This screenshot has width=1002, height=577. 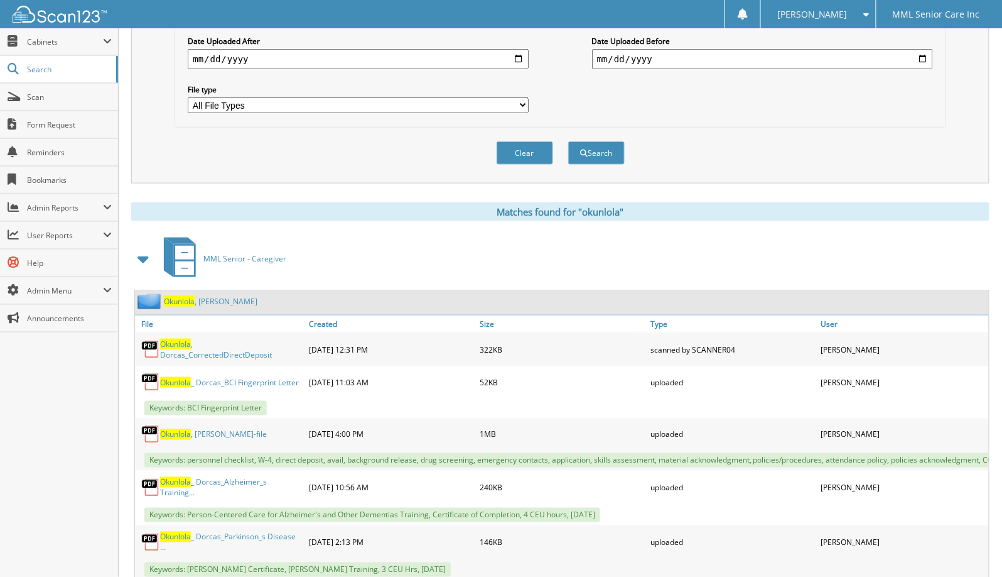 What do you see at coordinates (69, 97) in the screenshot?
I see `span: Scan` at bounding box center [69, 97].